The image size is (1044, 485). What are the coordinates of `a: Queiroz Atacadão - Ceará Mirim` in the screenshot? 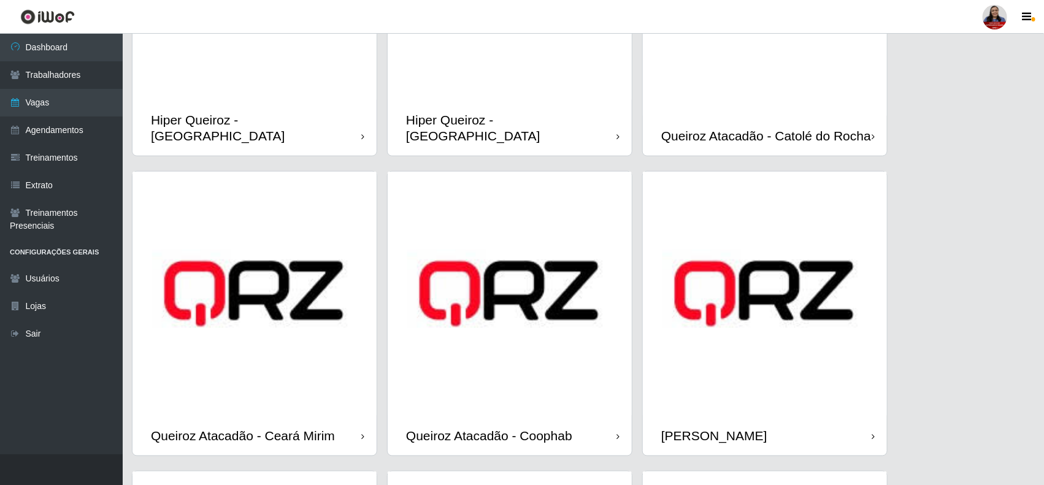 It's located at (255, 314).